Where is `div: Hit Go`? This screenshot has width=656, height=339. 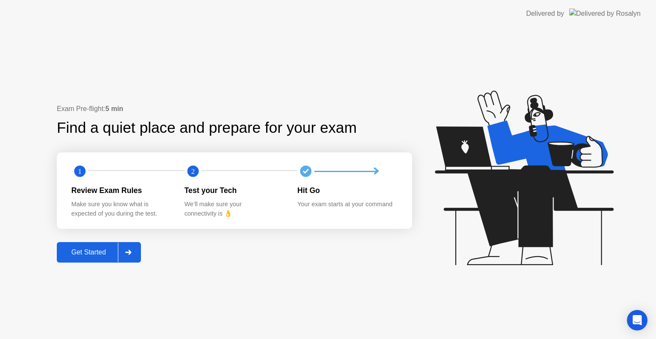 div: Hit Go is located at coordinates (347, 190).